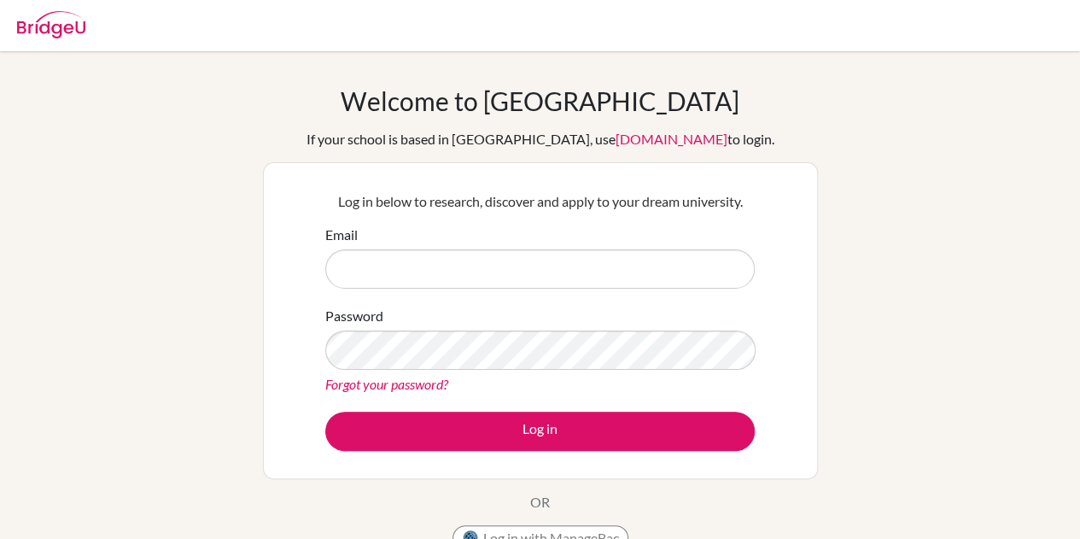 This screenshot has height=539, width=1080. Describe the element at coordinates (540, 201) in the screenshot. I see `p: Log in below to research, discover and apply to your dream university.` at that location.